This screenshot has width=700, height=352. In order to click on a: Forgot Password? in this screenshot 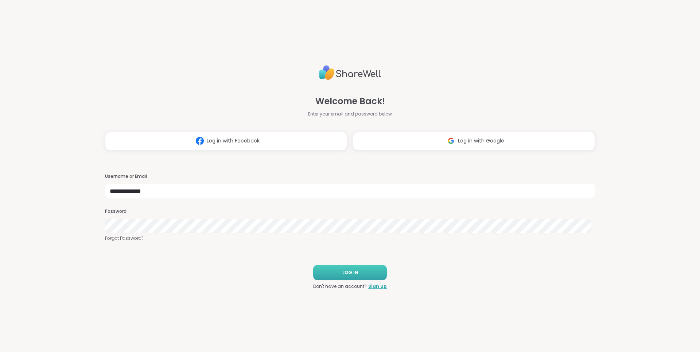, I will do `click(350, 238)`.